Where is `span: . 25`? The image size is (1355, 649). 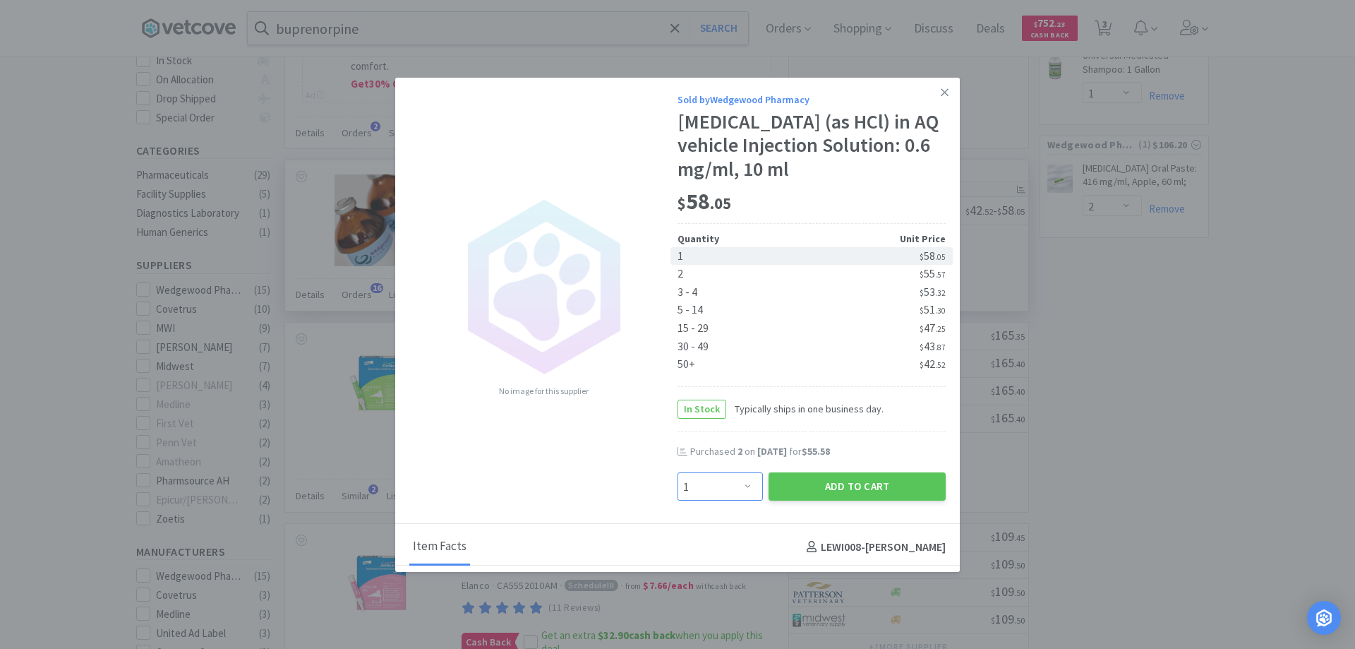 span: . 25 is located at coordinates (940, 329).